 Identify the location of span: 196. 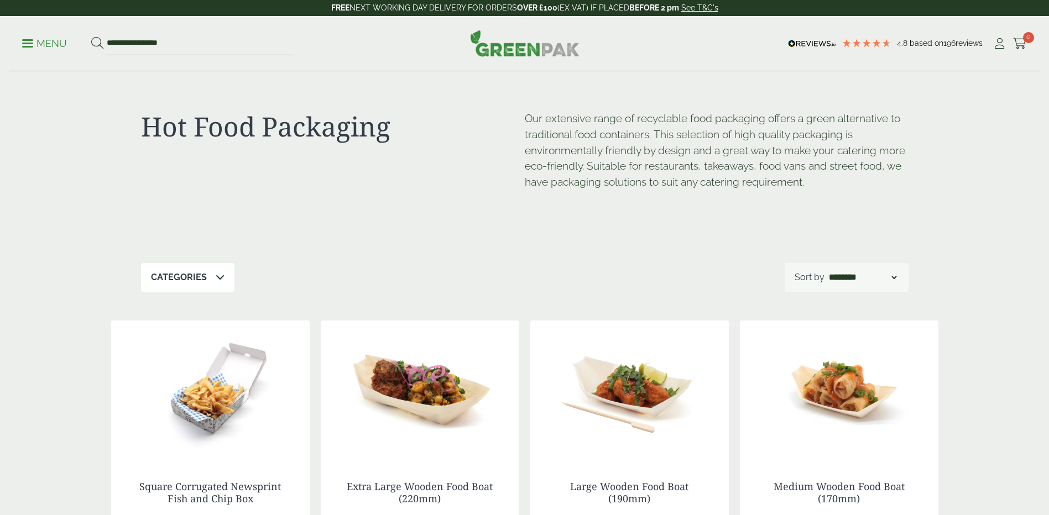
(950, 43).